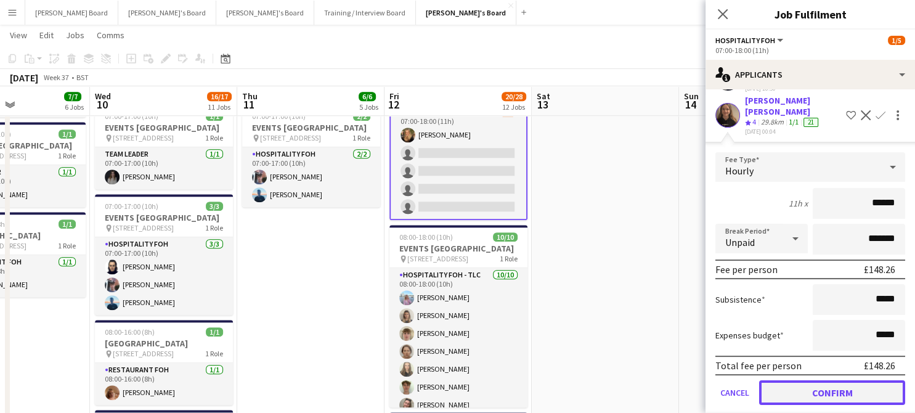  Describe the element at coordinates (219, 96) in the screenshot. I see `span: 16/17` at that location.